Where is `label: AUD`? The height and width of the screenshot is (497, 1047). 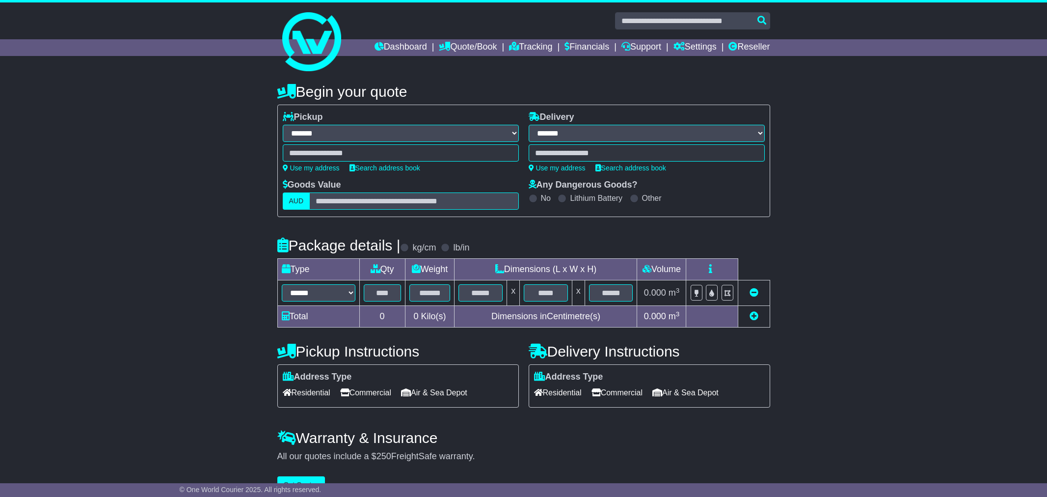
label: AUD is located at coordinates (297, 201).